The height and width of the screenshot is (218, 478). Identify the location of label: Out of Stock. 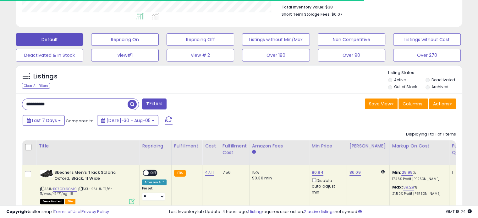
(405, 87).